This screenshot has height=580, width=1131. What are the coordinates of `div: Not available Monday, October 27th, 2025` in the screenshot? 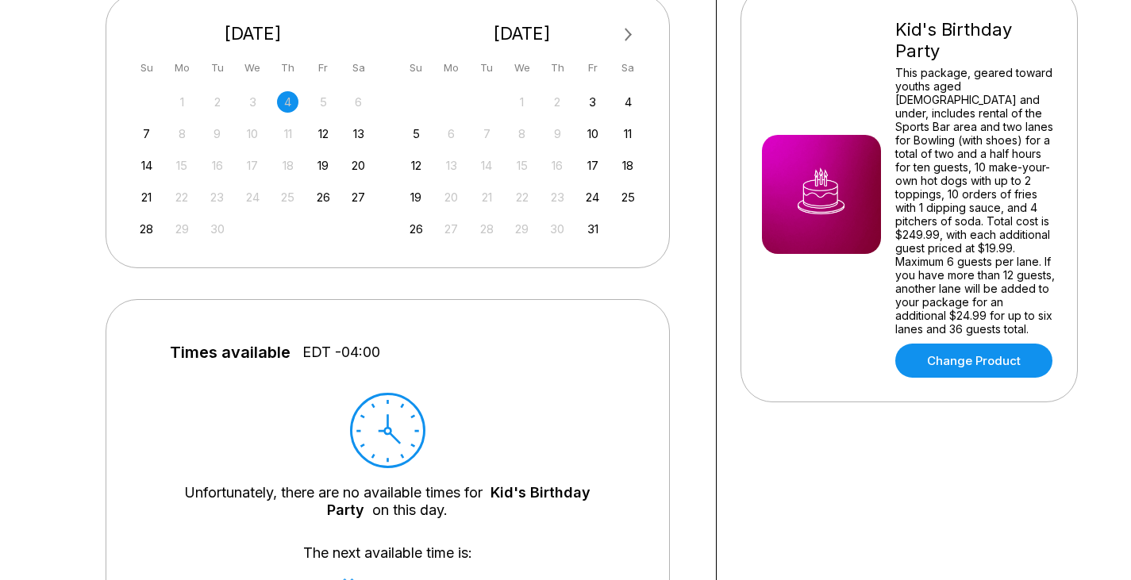 It's located at (451, 228).